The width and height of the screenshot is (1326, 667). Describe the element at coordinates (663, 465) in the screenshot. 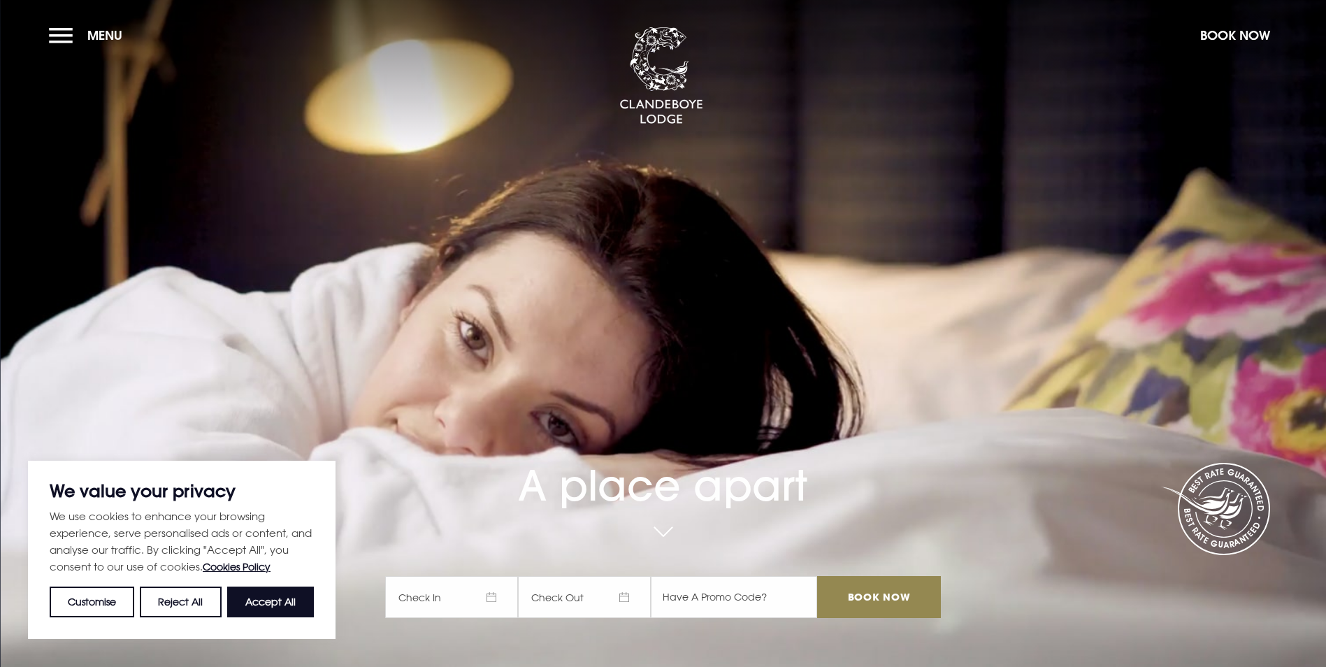

I see `h1: A place apart` at that location.